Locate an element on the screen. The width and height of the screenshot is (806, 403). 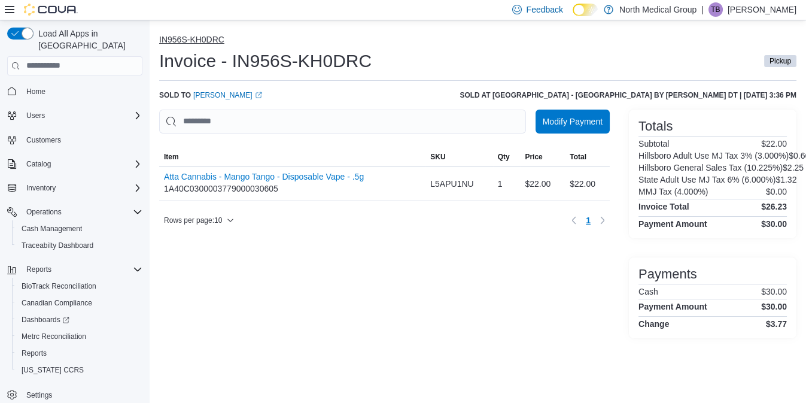
h3: Payments is located at coordinates (668, 274).